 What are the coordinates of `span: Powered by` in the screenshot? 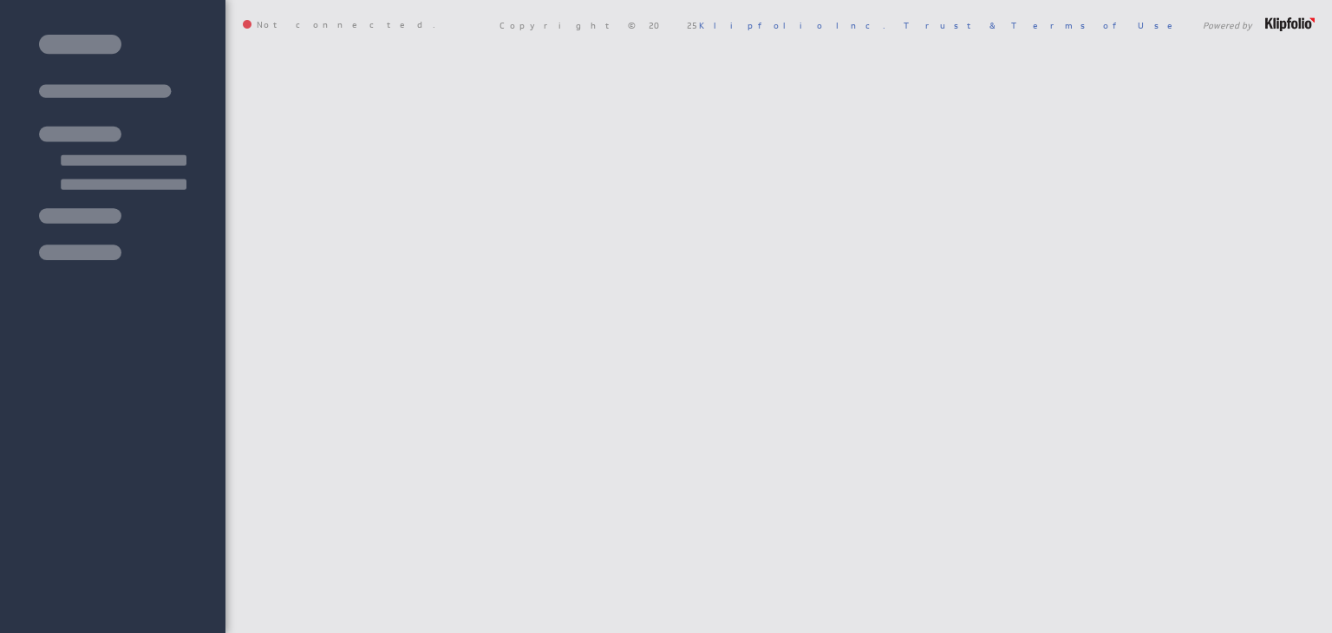 It's located at (1227, 25).